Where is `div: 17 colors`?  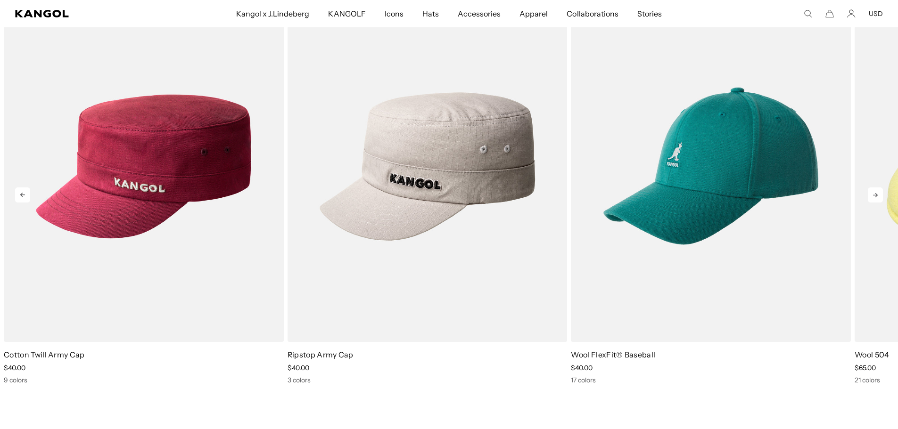 div: 17 colors is located at coordinates (711, 380).